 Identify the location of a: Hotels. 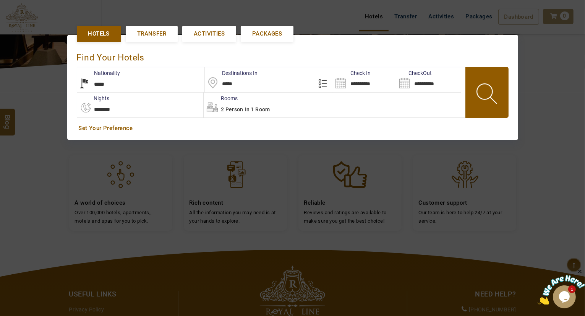
(99, 34).